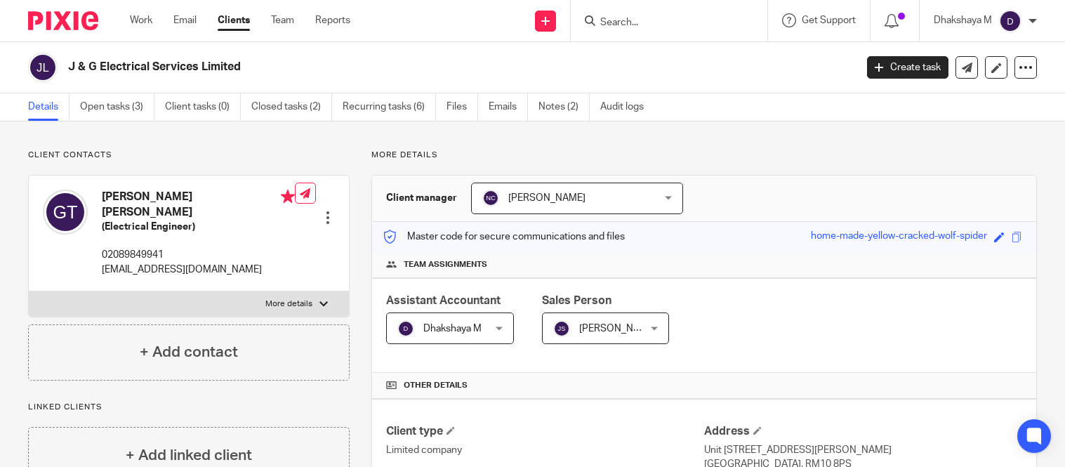 The image size is (1065, 467). What do you see at coordinates (421, 198) in the screenshot?
I see `h3: Client manager` at bounding box center [421, 198].